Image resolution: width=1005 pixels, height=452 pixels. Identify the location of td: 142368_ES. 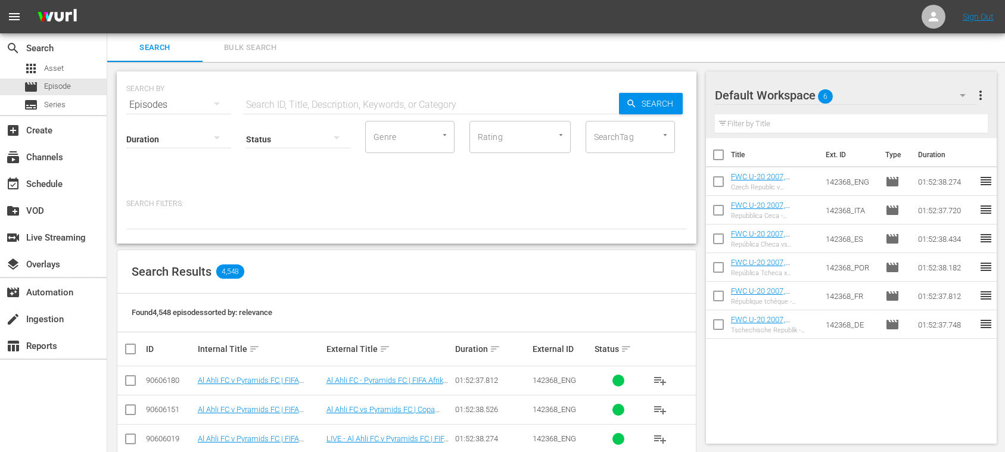
(851, 239).